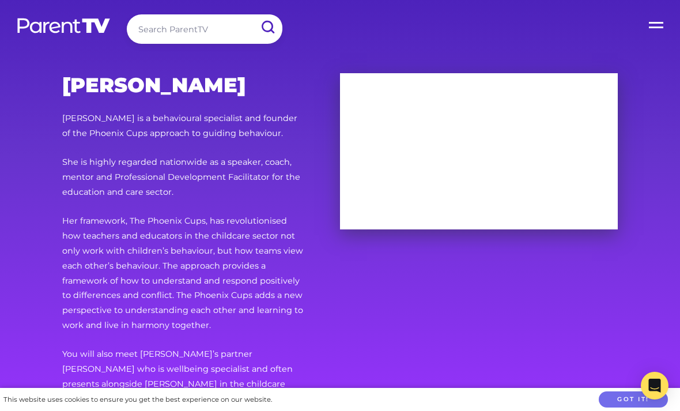  What do you see at coordinates (633, 399) in the screenshot?
I see `button: Got it!` at bounding box center [633, 399].